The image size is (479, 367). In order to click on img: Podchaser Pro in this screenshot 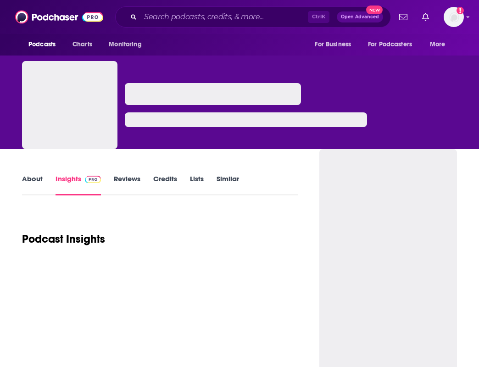, I will do `click(93, 180)`.